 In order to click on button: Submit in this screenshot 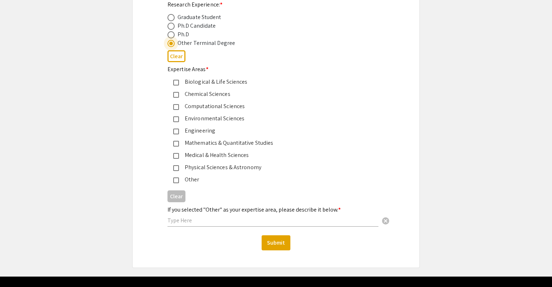, I will do `click(276, 243)`.